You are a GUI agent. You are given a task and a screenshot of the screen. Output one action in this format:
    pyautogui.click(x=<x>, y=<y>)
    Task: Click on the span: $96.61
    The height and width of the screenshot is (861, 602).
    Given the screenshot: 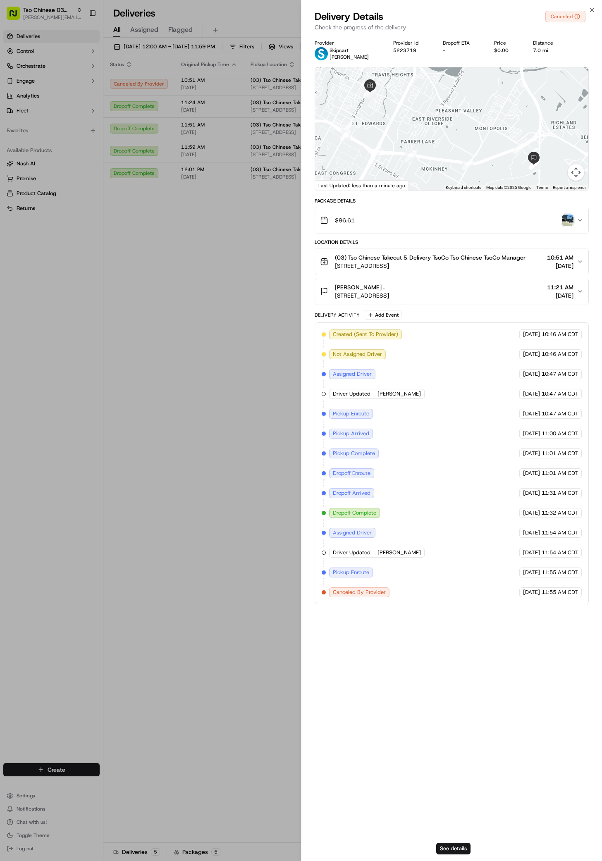 What is the action you would take?
    pyautogui.click(x=345, y=220)
    